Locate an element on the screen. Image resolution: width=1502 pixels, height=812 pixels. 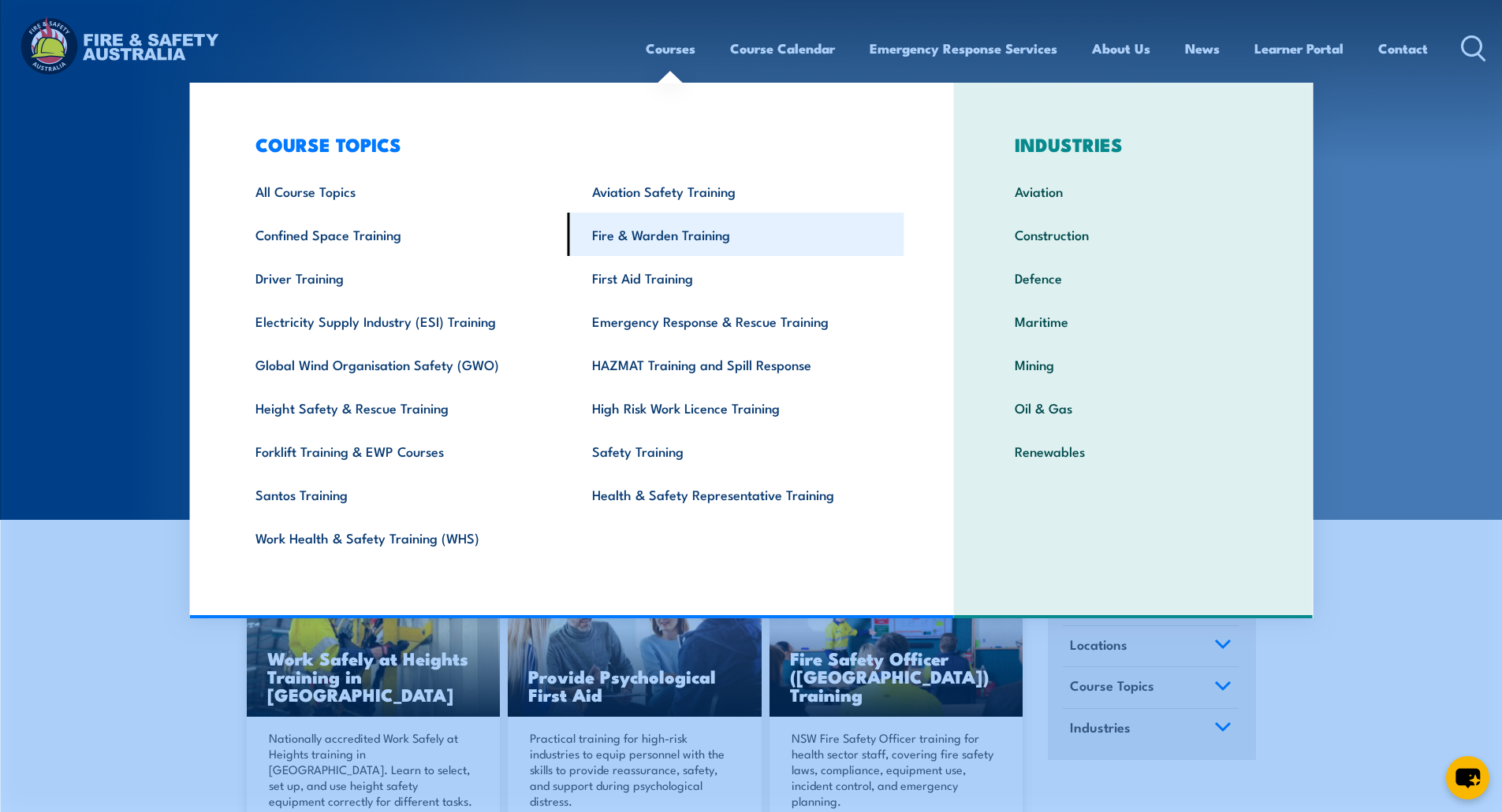
span: Course Topics is located at coordinates (1112, 685).